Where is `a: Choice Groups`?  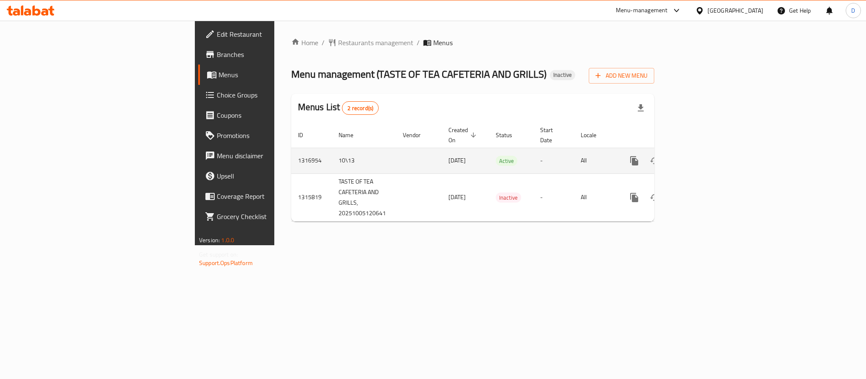
a: Choice Groups is located at coordinates (269, 95).